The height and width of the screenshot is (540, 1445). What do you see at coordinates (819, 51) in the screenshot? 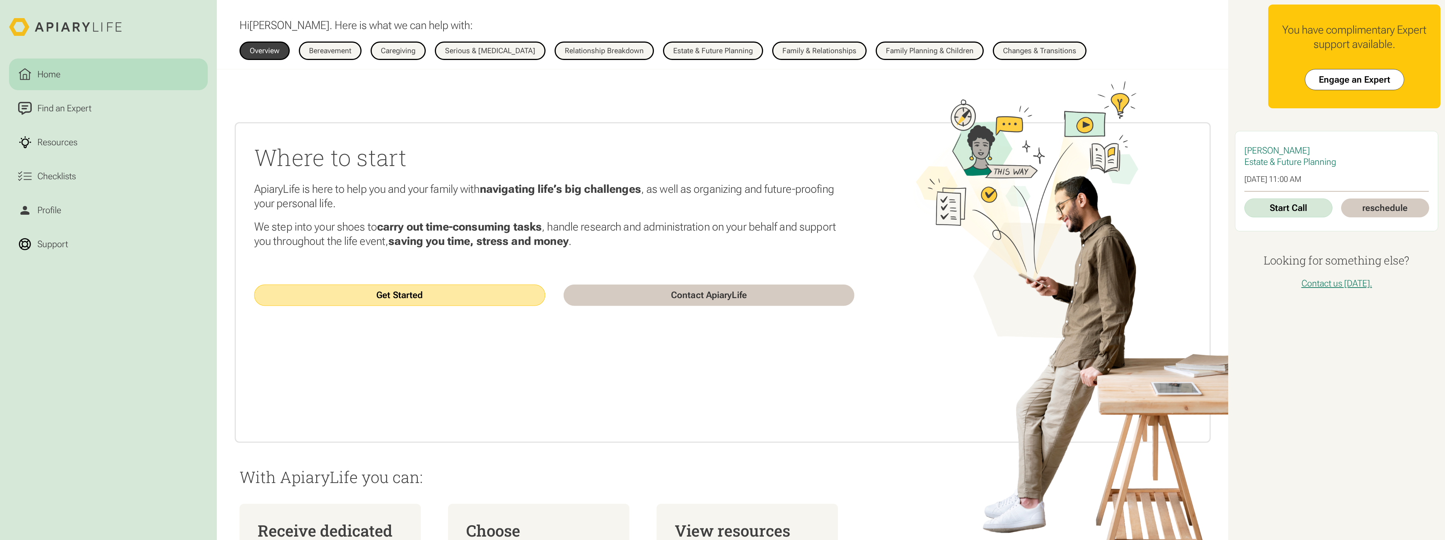
I see `a: Family & Relationships` at bounding box center [819, 51].